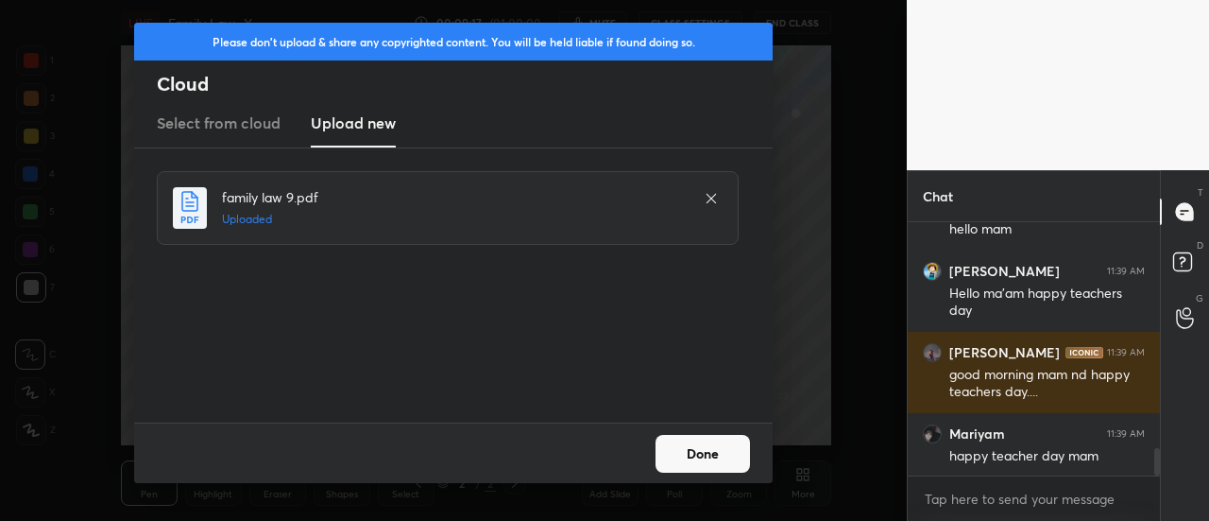  What do you see at coordinates (1047, 384) in the screenshot?
I see `div: good morning mam nd happy teachers day....` at bounding box center [1047, 384].